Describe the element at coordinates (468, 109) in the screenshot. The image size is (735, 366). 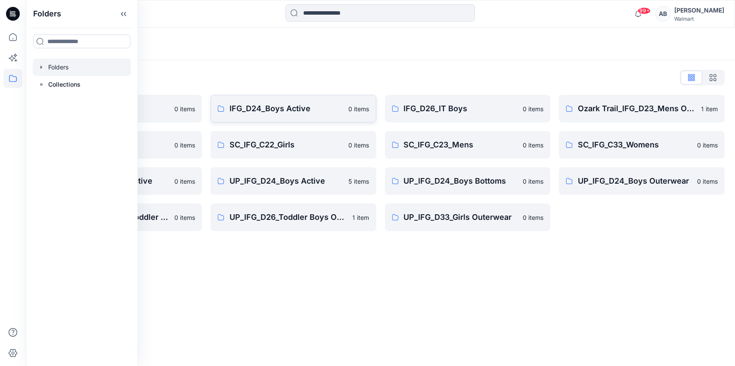
I see `a: IFG_D26_IT Boys0 items` at that location.